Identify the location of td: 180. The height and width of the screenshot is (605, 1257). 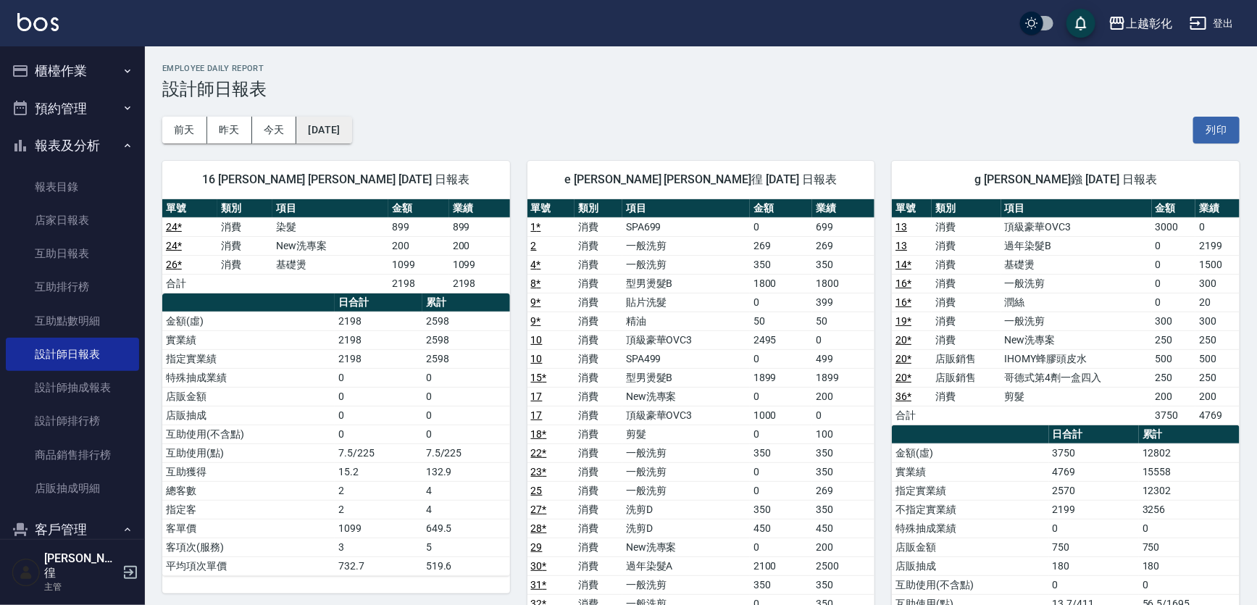
(1189, 566).